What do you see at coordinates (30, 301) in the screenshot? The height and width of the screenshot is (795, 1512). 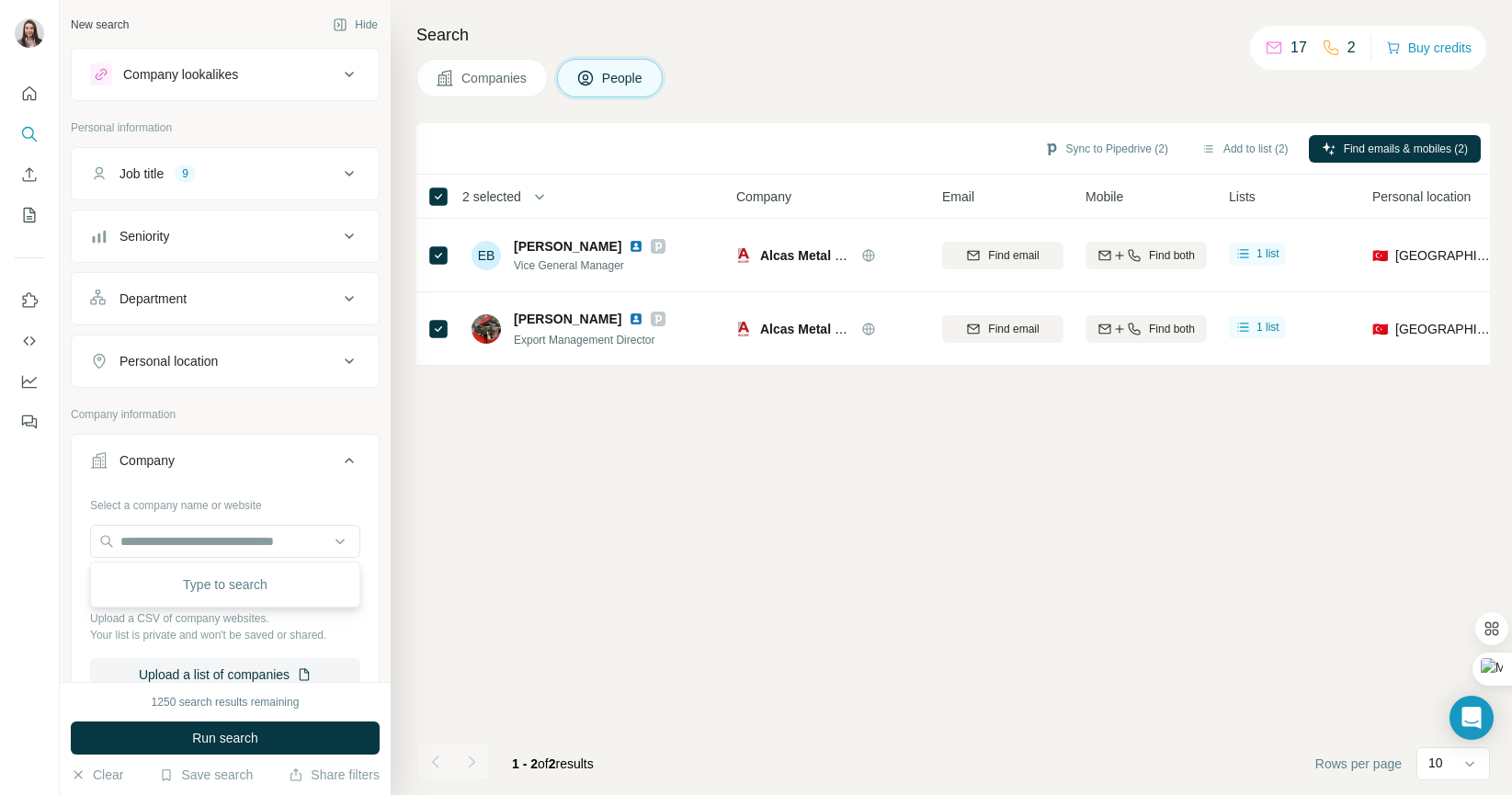 I see `button: Use Surfe on LinkedIn` at bounding box center [30, 301].